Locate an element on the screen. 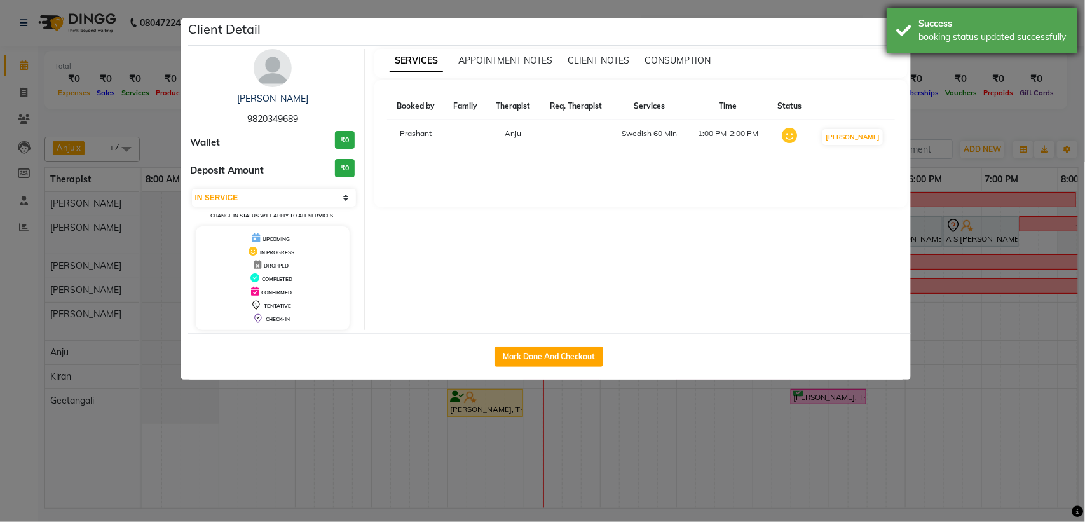 This screenshot has width=1085, height=522. td: Prashant is located at coordinates (416, 137).